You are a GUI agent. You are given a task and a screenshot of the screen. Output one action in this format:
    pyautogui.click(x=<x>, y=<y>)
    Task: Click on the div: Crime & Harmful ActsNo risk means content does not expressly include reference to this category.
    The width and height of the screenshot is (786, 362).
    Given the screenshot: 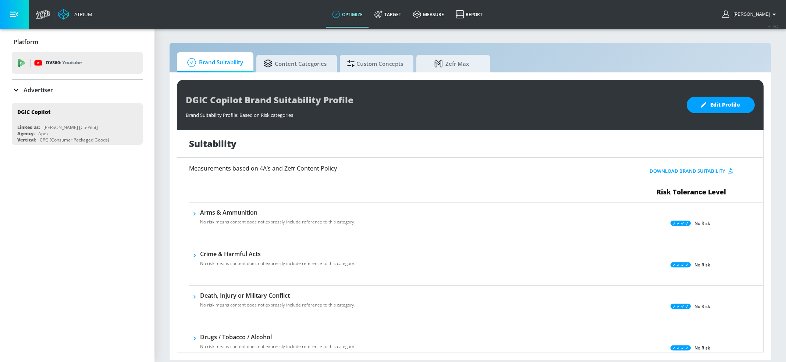 What is the action you would take?
    pyautogui.click(x=278, y=261)
    